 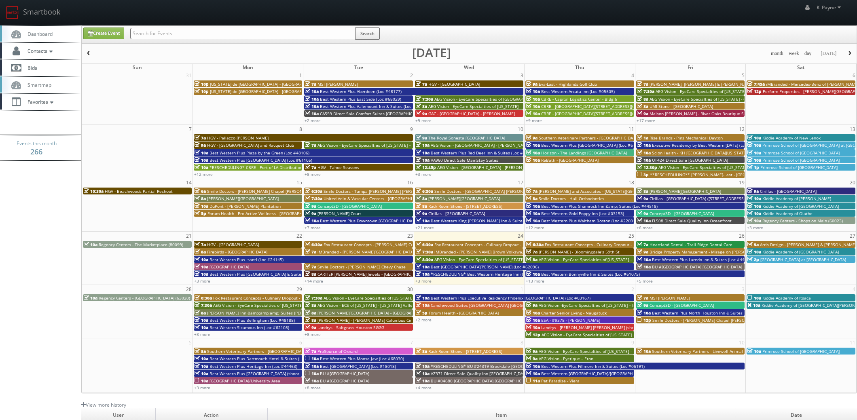 I want to click on span: FL508 Direct Sale Quality Inn Oceanfront, so click(x=691, y=221).